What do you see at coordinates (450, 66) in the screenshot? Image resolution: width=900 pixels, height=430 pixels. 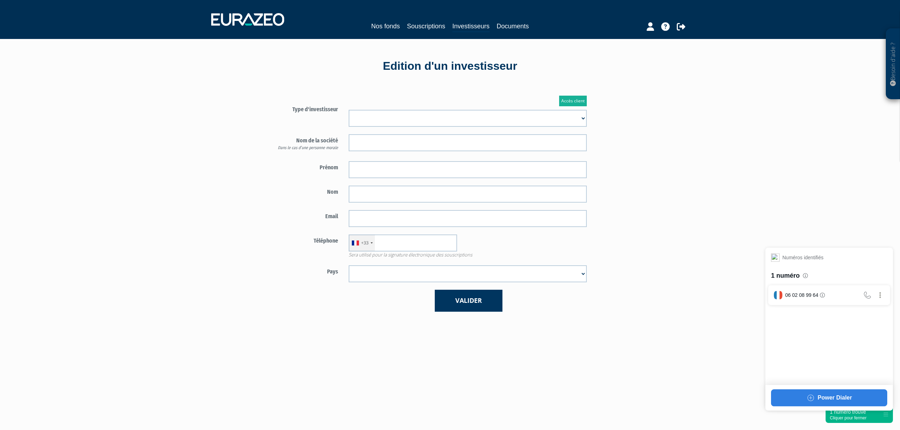 I see `div: Edition d'un investisseur` at bounding box center [450, 66].